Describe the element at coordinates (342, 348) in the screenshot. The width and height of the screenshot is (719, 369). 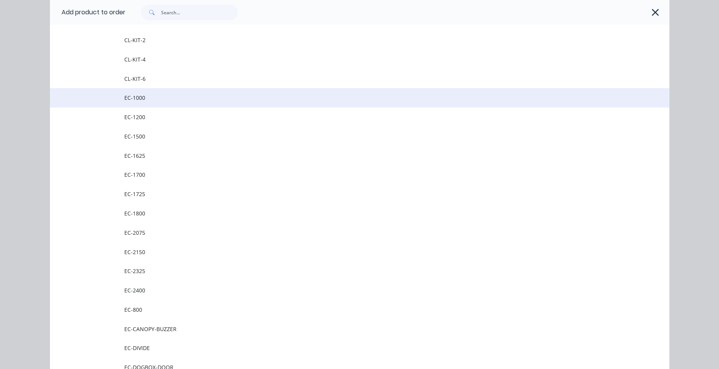
I see `span: EC-DIVIDE` at that location.